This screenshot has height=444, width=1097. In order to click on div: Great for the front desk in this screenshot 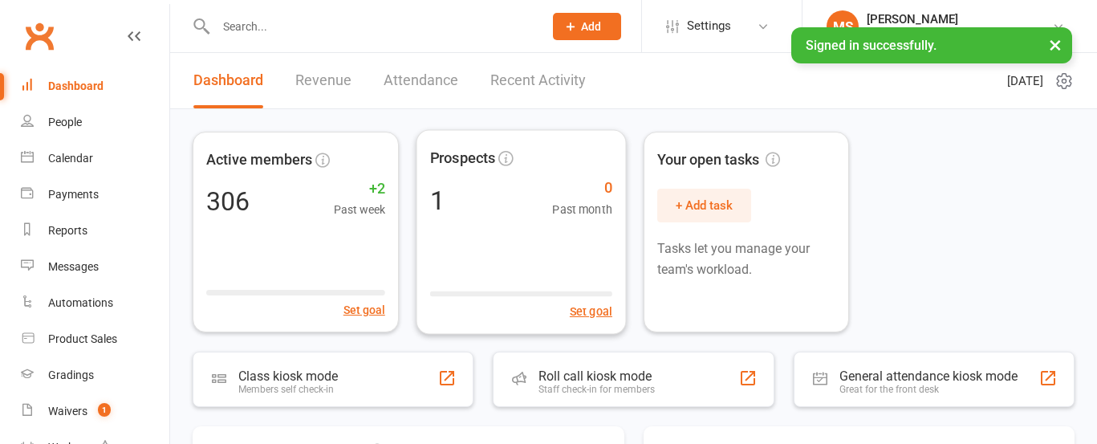, I will do `click(928, 389)`.